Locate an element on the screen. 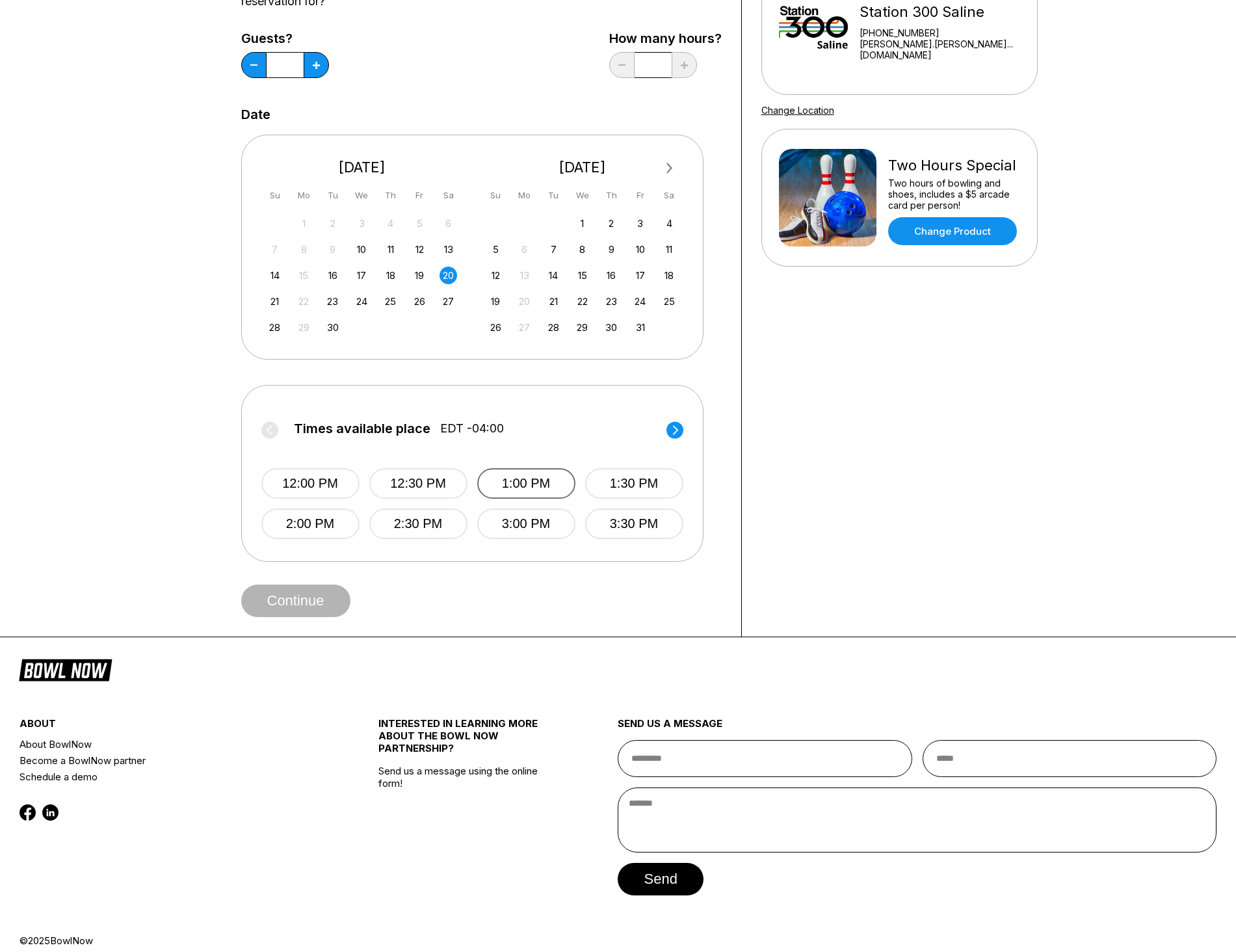 This screenshot has height=952, width=1236. a: Schedule a demo is located at coordinates (169, 777).